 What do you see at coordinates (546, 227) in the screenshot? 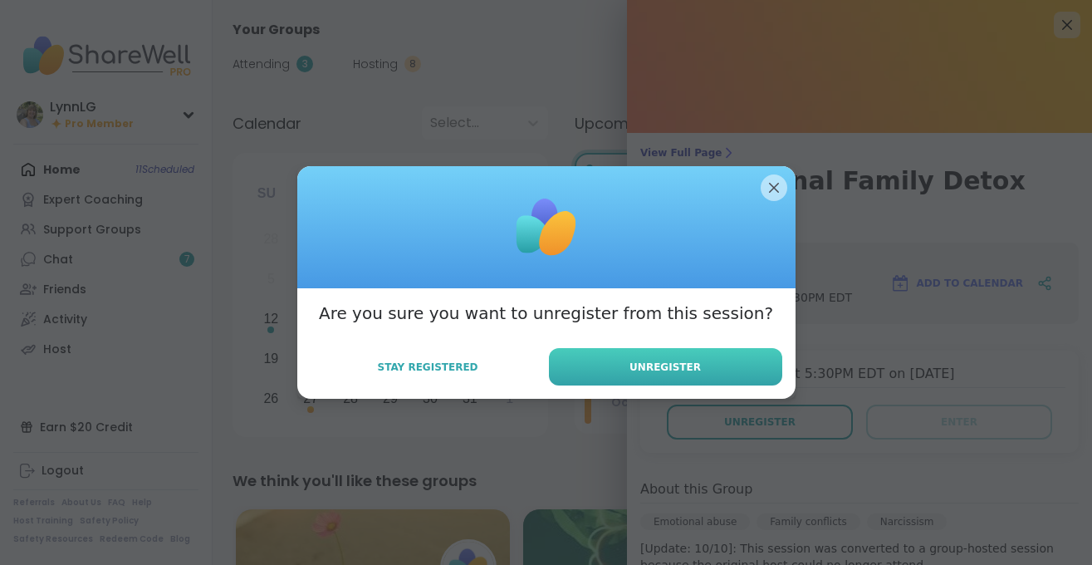
I see `img: ShareWell Logomark` at bounding box center [546, 227].